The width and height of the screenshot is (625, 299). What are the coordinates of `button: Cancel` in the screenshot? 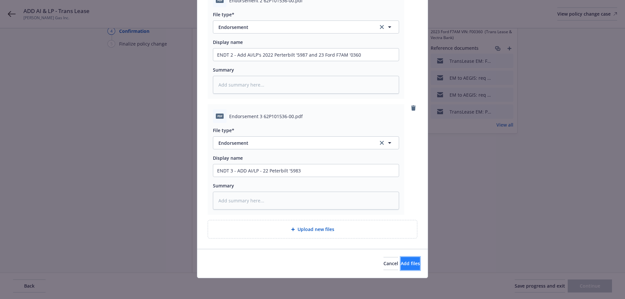 It's located at (391, 264).